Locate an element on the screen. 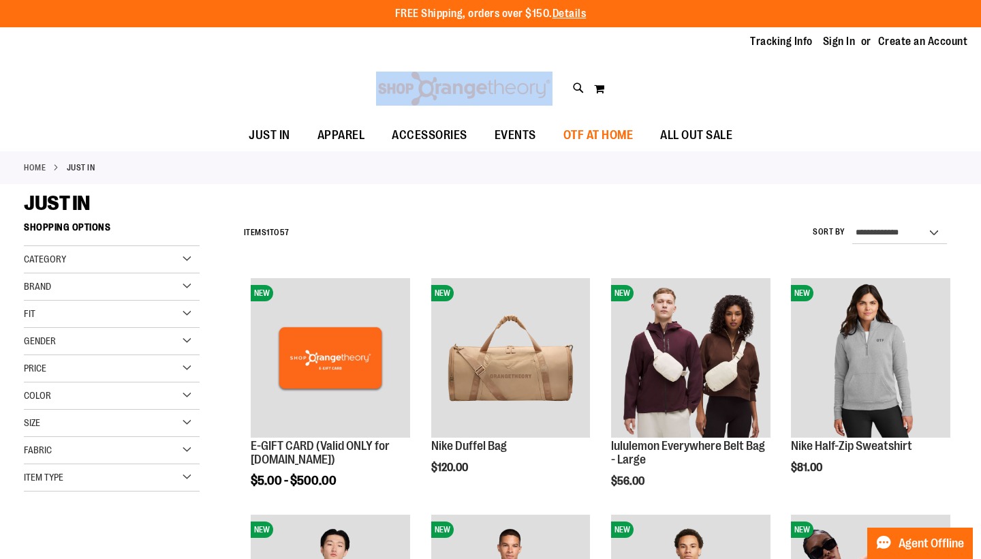 The image size is (981, 559). span: Category is located at coordinates (45, 259).